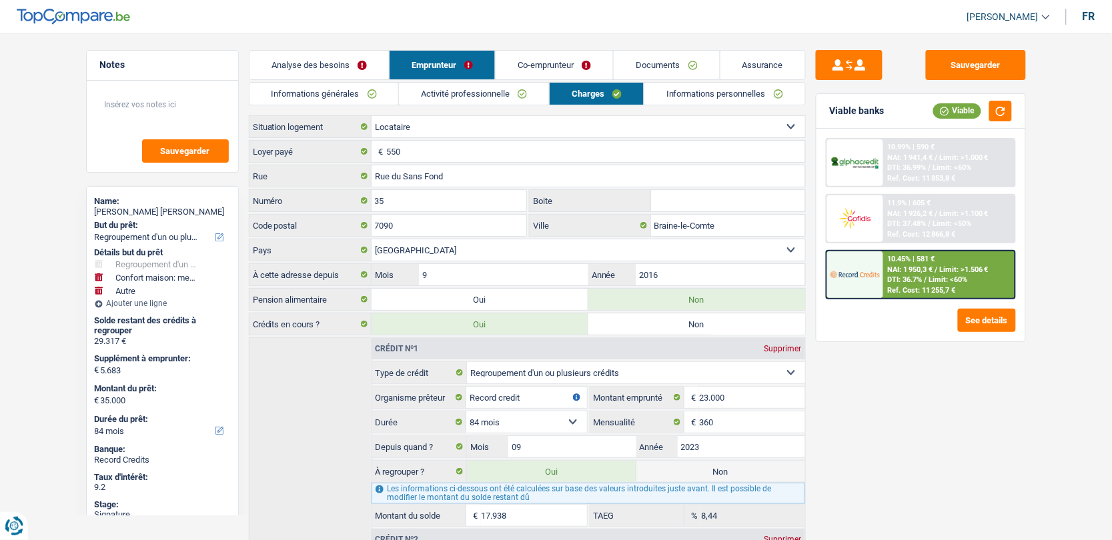 Image resolution: width=1112 pixels, height=540 pixels. What do you see at coordinates (910, 147) in the screenshot?
I see `div: 10.99% | 590 €` at bounding box center [910, 147].